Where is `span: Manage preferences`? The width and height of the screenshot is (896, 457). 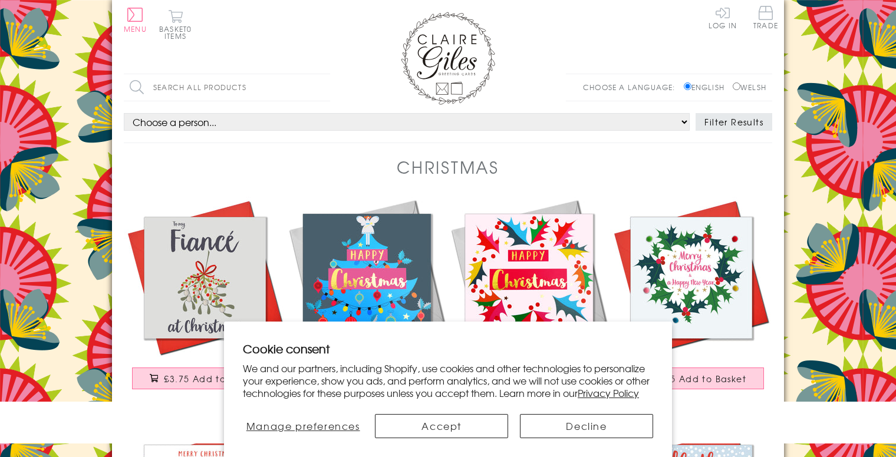 span: Manage preferences is located at coordinates (303, 426).